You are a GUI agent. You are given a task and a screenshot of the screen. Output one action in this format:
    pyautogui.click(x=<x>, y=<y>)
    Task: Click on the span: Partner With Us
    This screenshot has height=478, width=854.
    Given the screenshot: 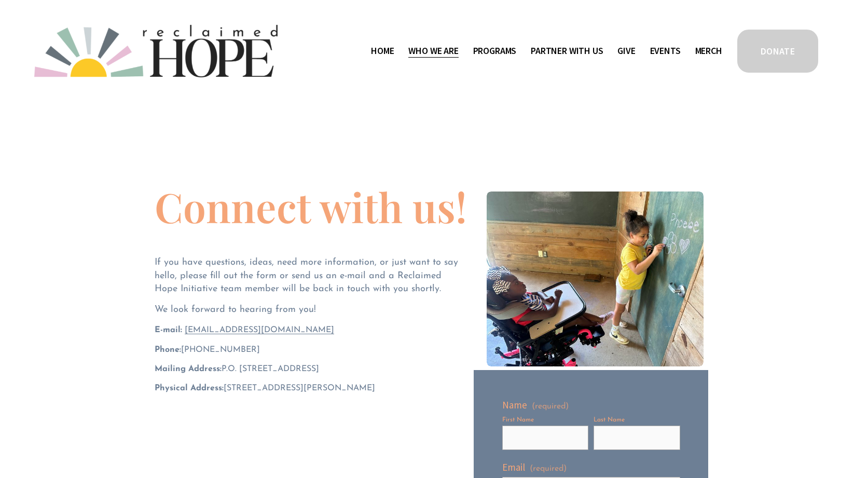 What is the action you would take?
    pyautogui.click(x=566, y=51)
    